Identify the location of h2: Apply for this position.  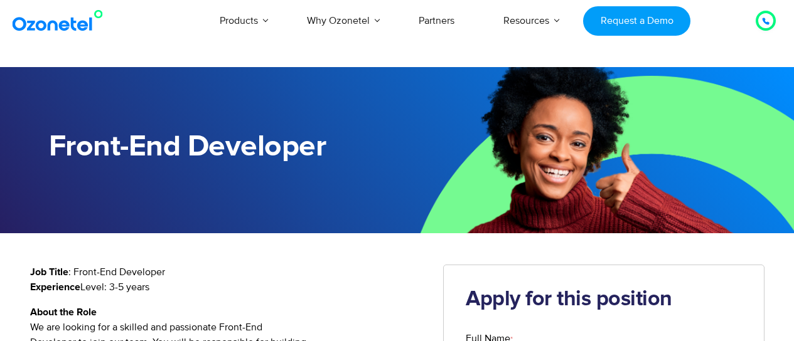
(604, 300).